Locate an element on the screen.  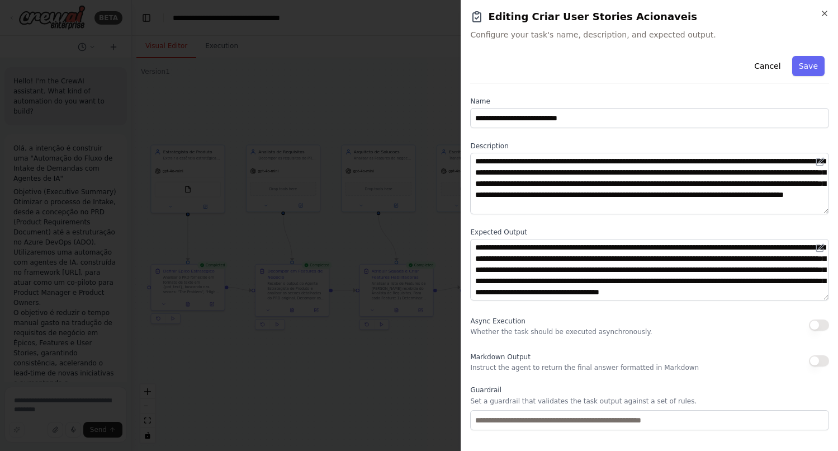
button: Save is located at coordinates (808, 66).